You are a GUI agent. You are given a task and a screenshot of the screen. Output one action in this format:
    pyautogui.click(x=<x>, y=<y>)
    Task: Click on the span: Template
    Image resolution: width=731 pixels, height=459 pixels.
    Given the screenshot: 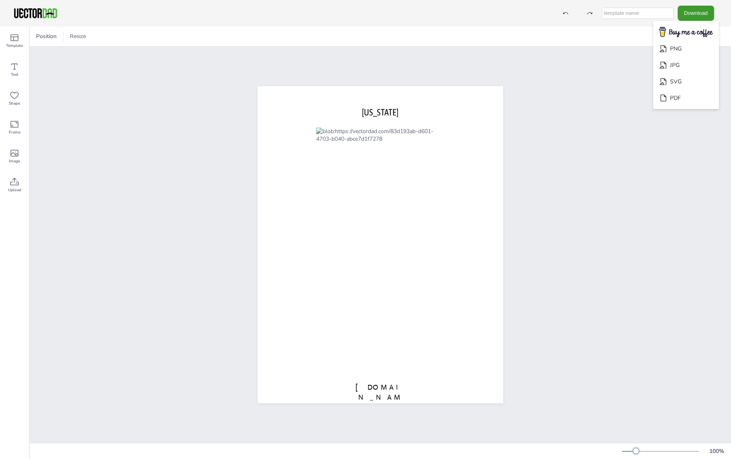 What is the action you would take?
    pyautogui.click(x=14, y=46)
    